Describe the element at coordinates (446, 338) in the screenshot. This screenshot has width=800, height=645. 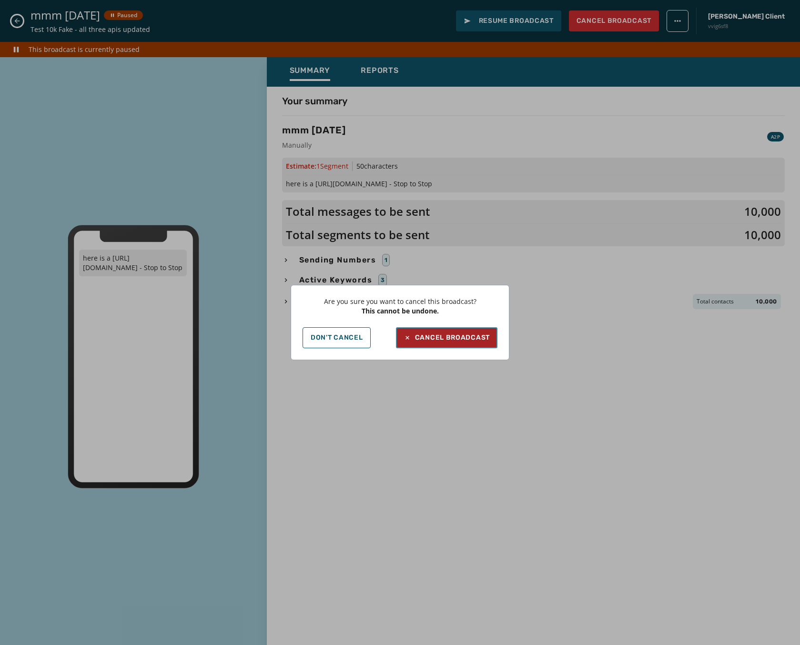
I see `div: Cancel Broadcast` at that location.